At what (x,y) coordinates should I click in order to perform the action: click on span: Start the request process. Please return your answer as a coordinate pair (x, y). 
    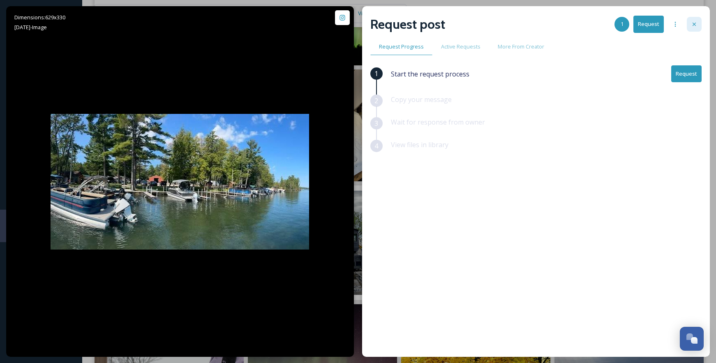
    Looking at the image, I should click on (430, 74).